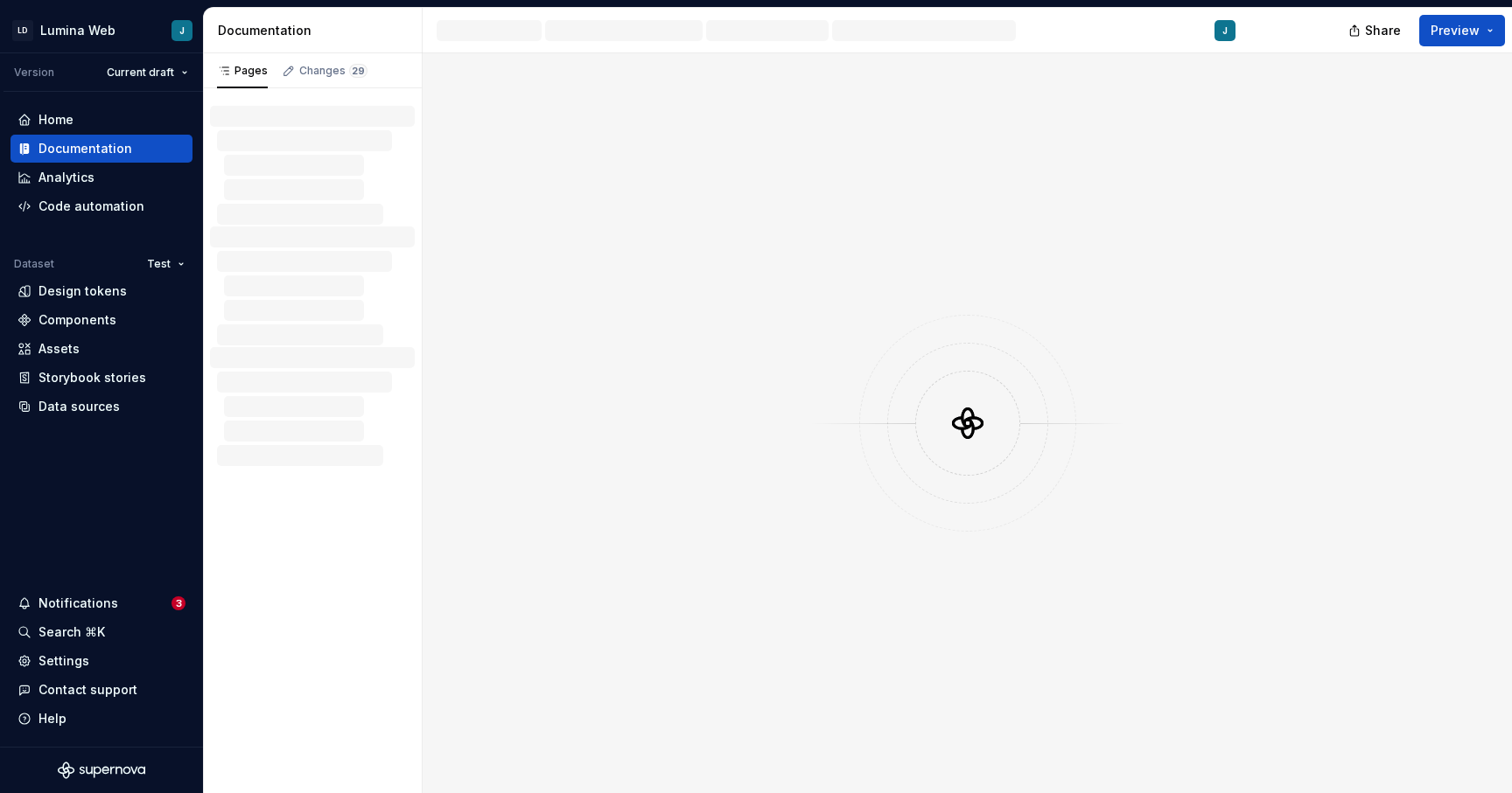 Image resolution: width=1512 pixels, height=793 pixels. What do you see at coordinates (34, 73) in the screenshot?
I see `div: Version` at bounding box center [34, 73].